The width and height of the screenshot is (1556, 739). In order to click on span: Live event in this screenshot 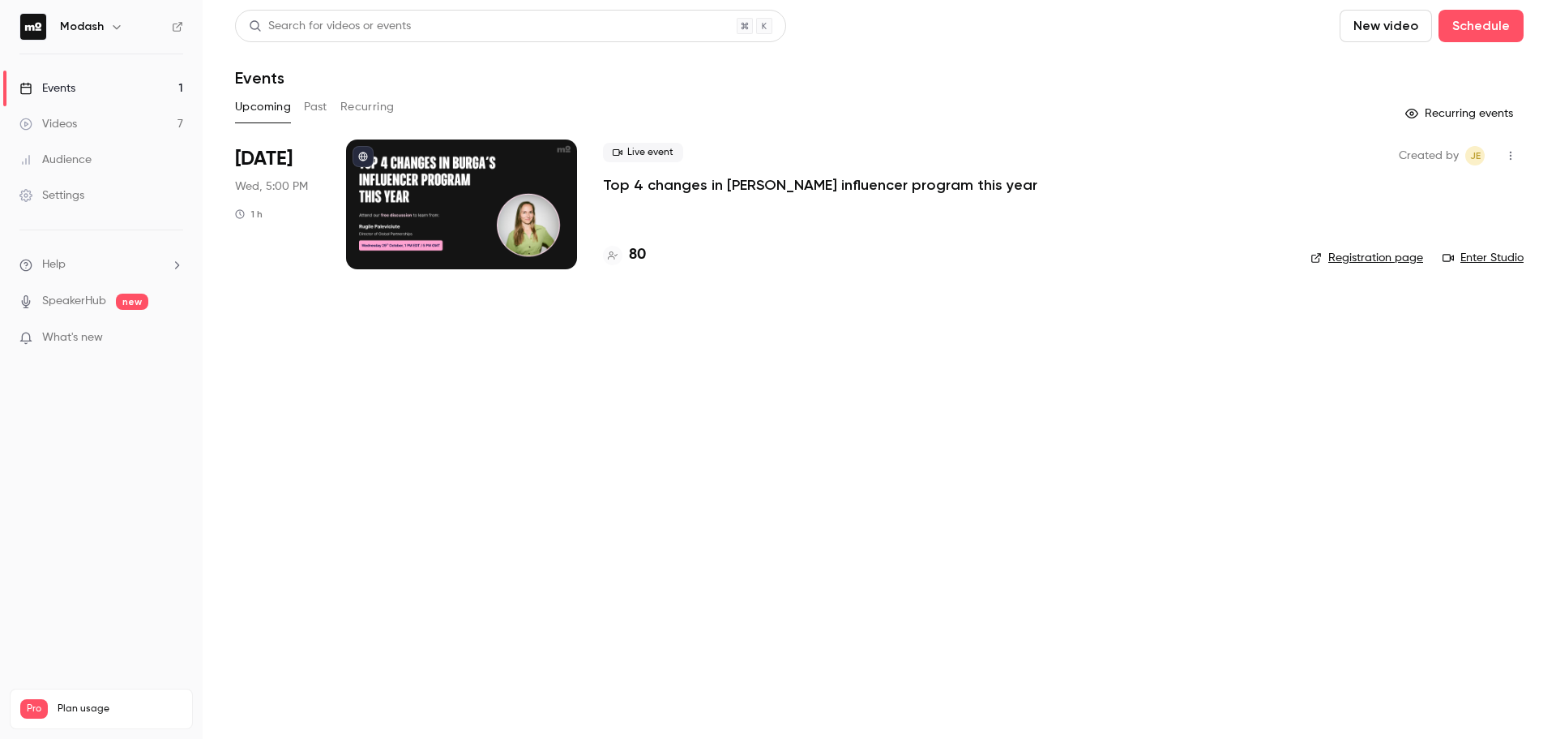, I will do `click(643, 152)`.